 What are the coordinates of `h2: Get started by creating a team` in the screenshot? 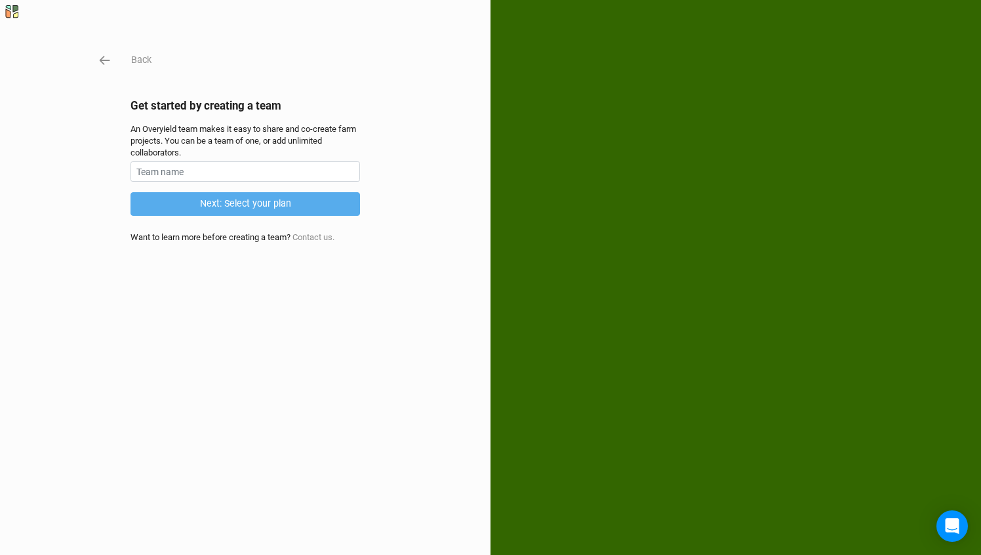 It's located at (245, 106).